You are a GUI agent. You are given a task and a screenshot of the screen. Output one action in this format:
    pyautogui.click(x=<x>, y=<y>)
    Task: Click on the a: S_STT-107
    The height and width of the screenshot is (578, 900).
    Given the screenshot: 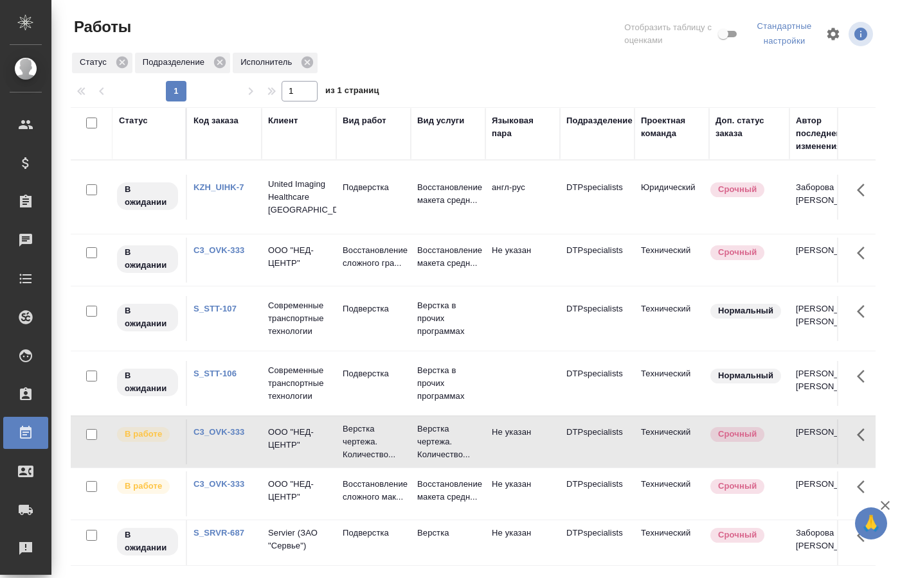 What is the action you would take?
    pyautogui.click(x=215, y=308)
    